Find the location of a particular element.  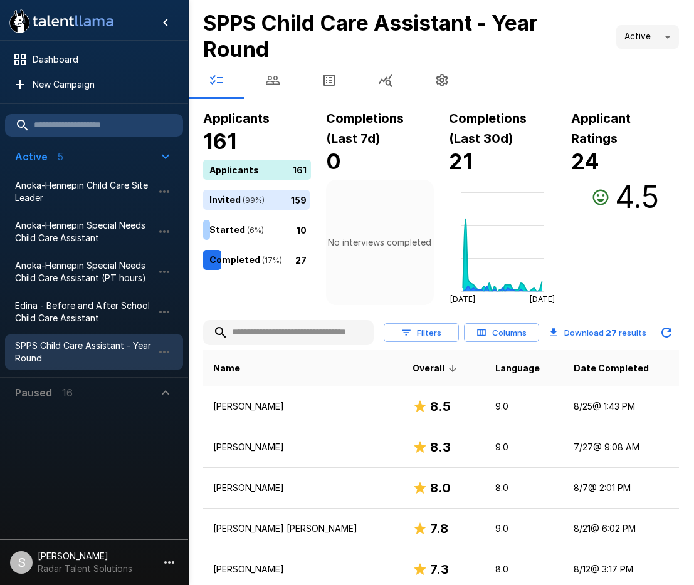

b: Completions (Last 30d) is located at coordinates (488, 128).